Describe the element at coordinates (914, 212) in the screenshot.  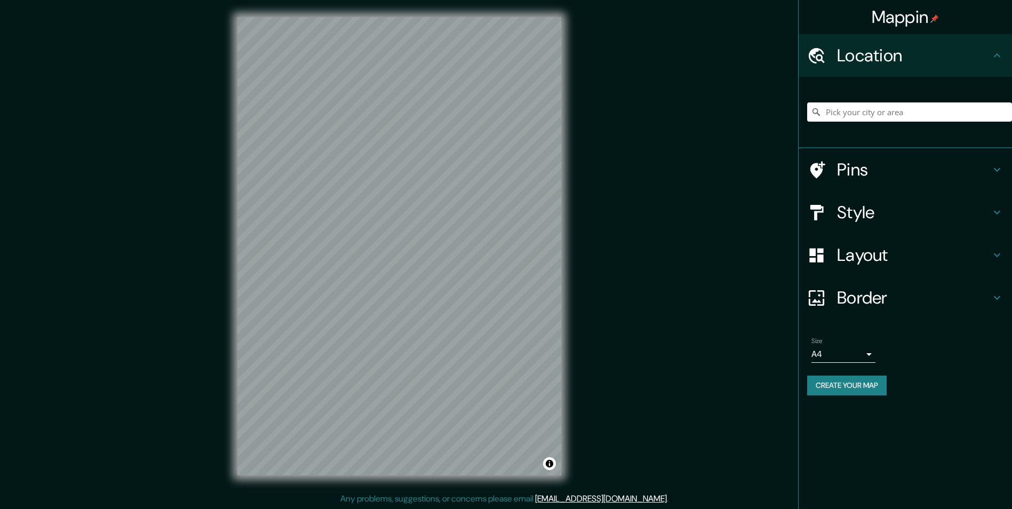
I see `h4: Style` at that location.